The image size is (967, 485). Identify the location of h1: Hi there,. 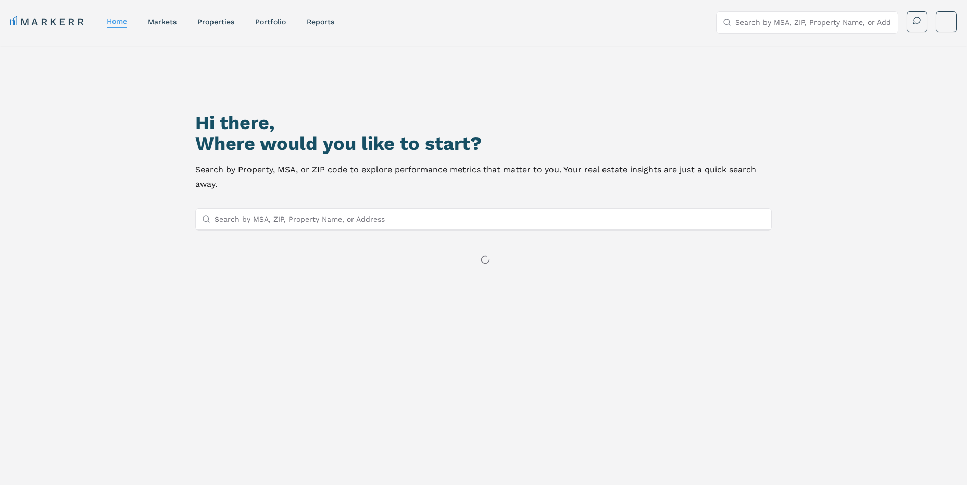
(484, 123).